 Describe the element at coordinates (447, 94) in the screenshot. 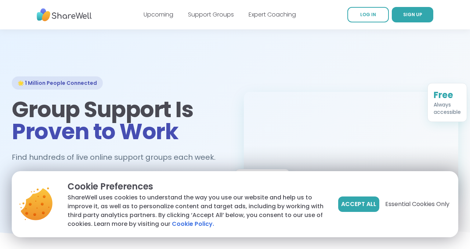

I see `div: Free` at that location.